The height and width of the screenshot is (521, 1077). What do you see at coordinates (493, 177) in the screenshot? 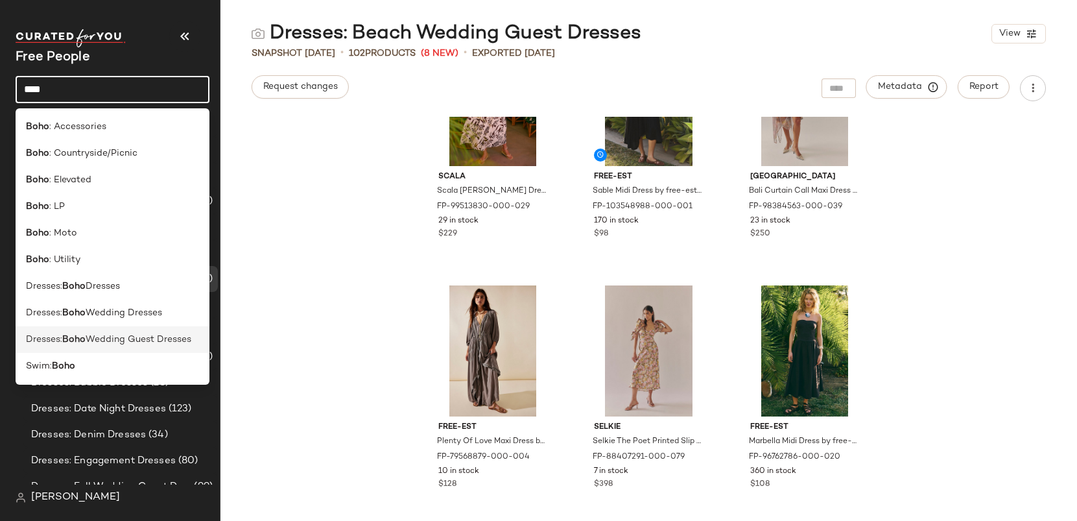
I see `span: Scala` at bounding box center [493, 177].